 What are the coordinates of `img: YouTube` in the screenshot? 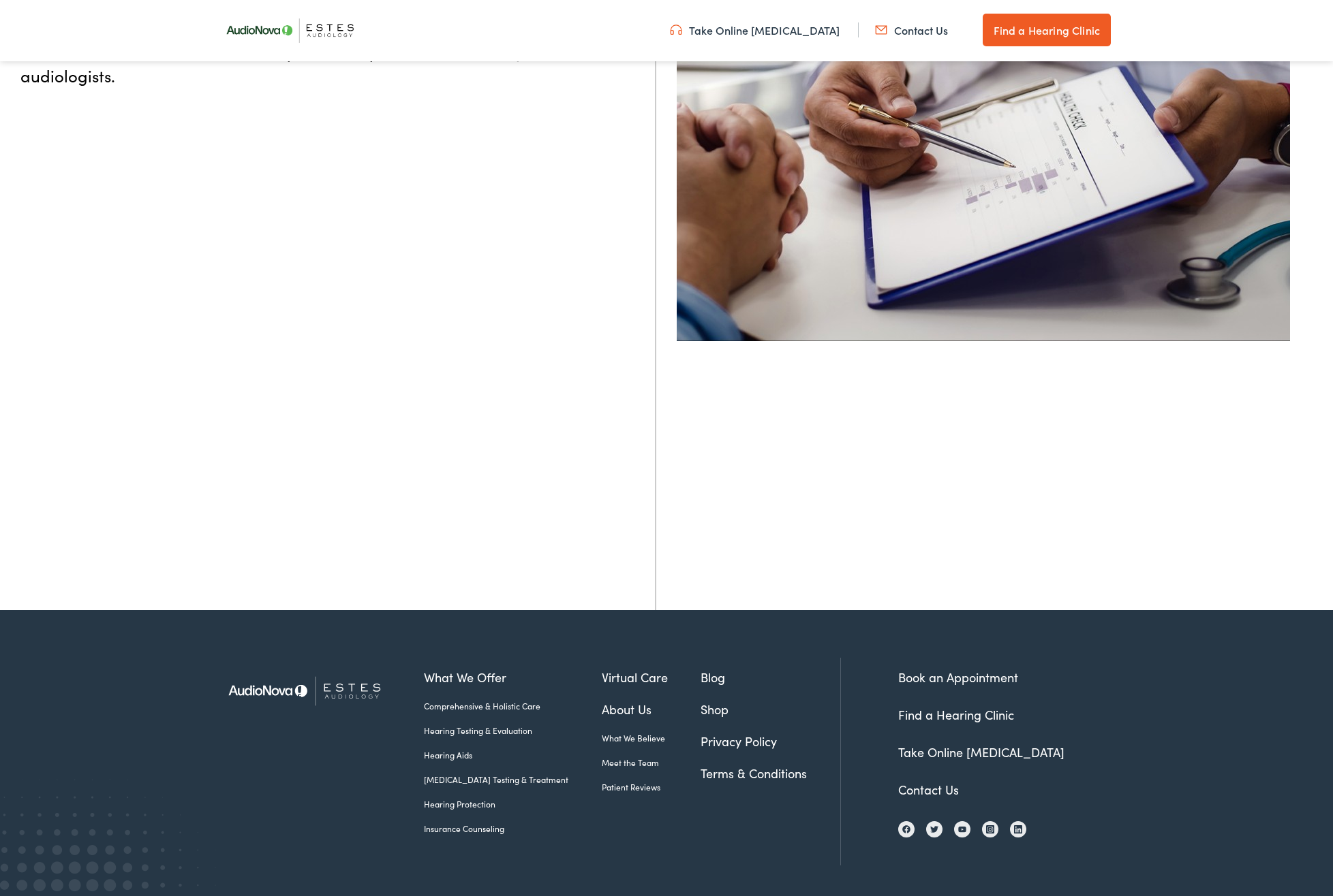 It's located at (962, 829).